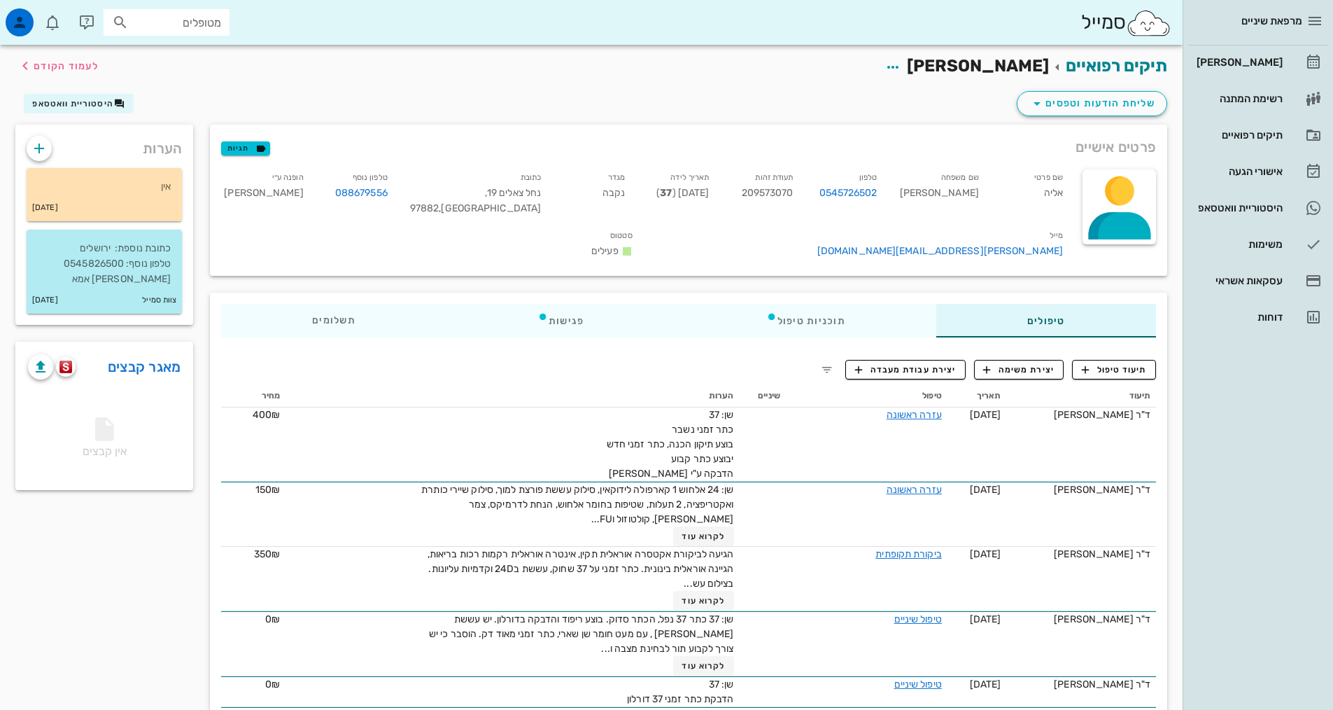 Image resolution: width=1333 pixels, height=710 pixels. What do you see at coordinates (1238, 317) in the screenshot?
I see `div: דוחות` at bounding box center [1238, 317].